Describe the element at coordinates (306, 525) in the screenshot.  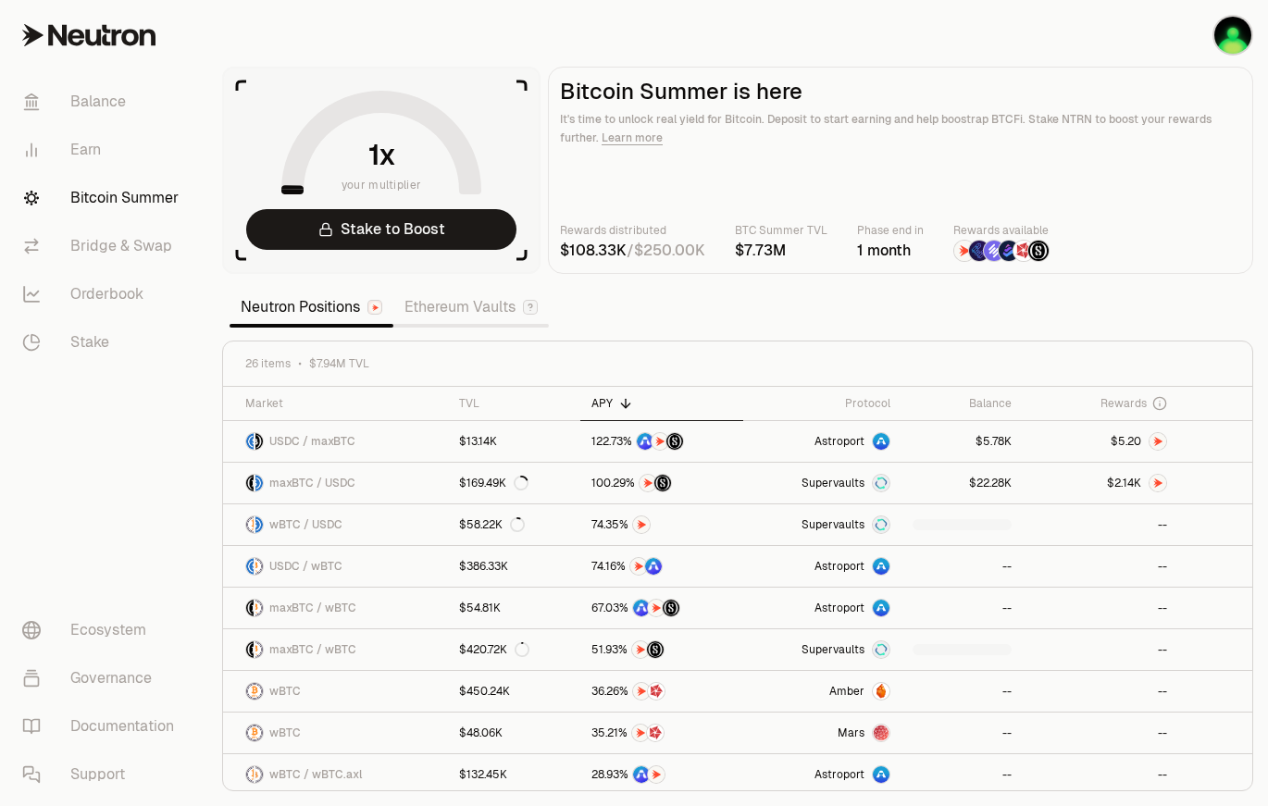
I see `span: wBTC / USDC` at that location.